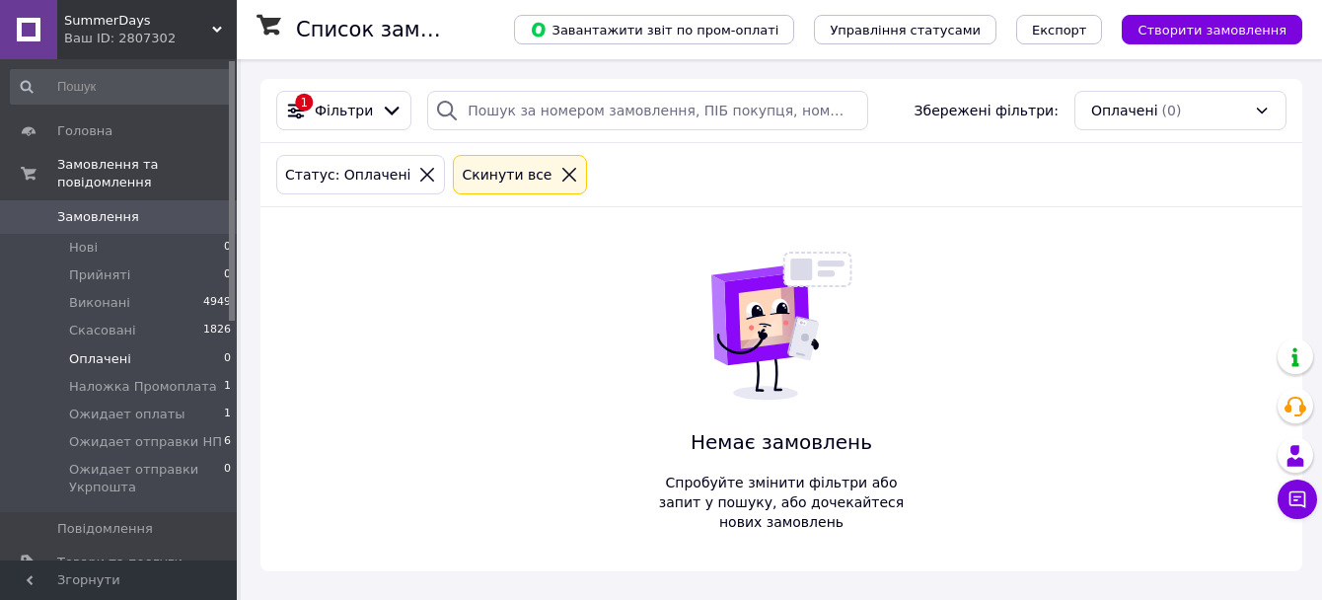  What do you see at coordinates (347, 175) in the screenshot?
I see `div: Статус: Оплачені` at bounding box center [347, 175].